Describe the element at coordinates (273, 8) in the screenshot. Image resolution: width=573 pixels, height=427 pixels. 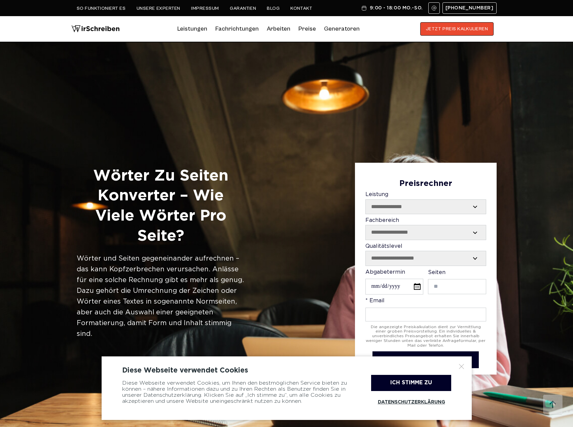
I see `a: Blog` at that location.